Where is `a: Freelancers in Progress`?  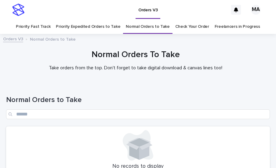 a: Freelancers in Progress is located at coordinates (237, 27).